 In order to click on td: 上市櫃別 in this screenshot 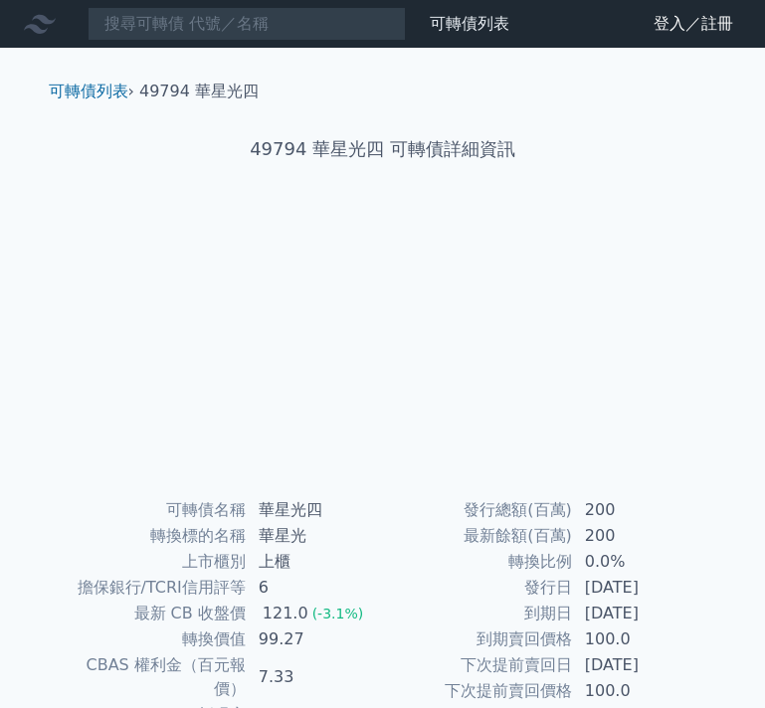, I will do `click(151, 562)`.